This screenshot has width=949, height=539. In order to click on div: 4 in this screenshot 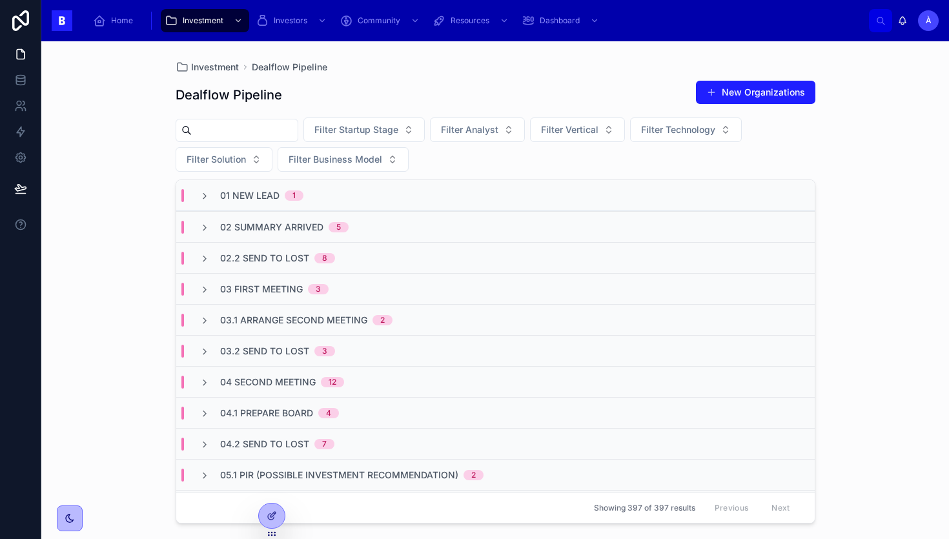, I will do `click(329, 413)`.